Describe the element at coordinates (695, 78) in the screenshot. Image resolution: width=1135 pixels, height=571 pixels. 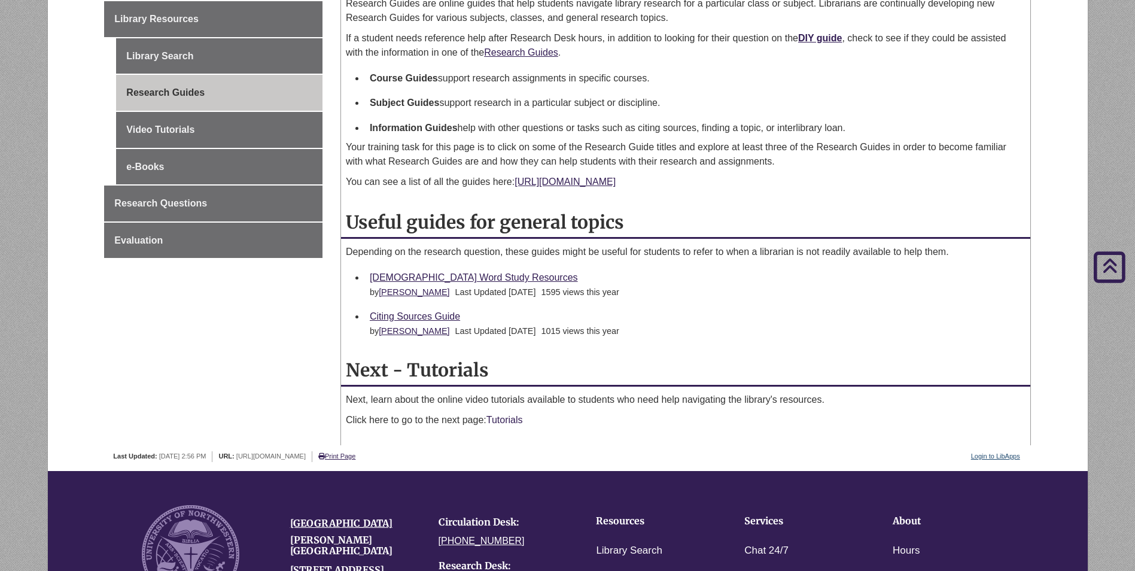
I see `li: support research assignments in specific courses.` at that location.